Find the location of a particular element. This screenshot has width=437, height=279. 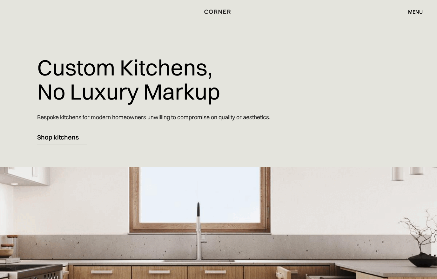

p: Bespoke kitchens for modern homeowners unwilling to compromise on quality or aesthetics. is located at coordinates (154, 117).